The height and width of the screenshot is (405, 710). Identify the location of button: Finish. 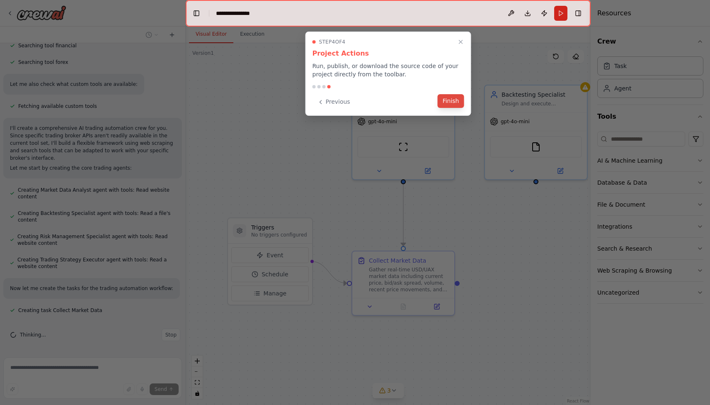
(451, 101).